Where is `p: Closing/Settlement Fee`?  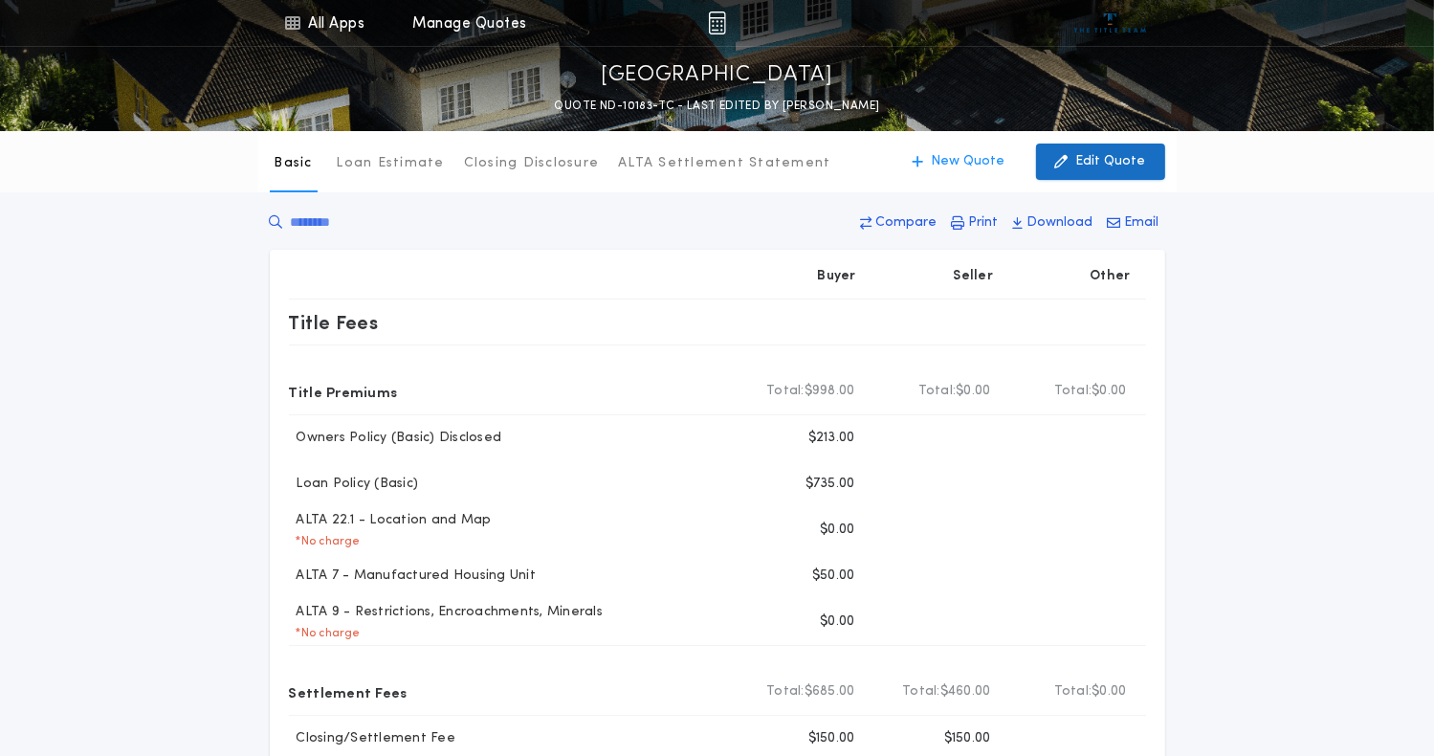
p: Closing/Settlement Fee is located at coordinates (372, 739).